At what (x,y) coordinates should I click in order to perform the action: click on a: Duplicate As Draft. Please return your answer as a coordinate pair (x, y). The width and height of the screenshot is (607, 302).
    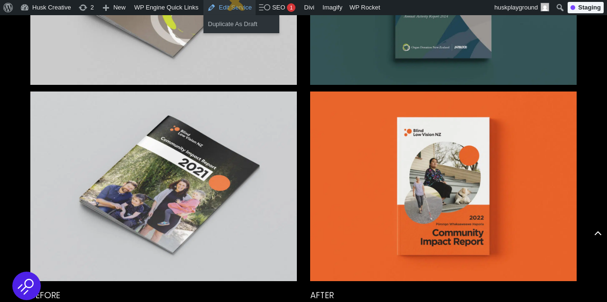
    Looking at the image, I should click on (241, 24).